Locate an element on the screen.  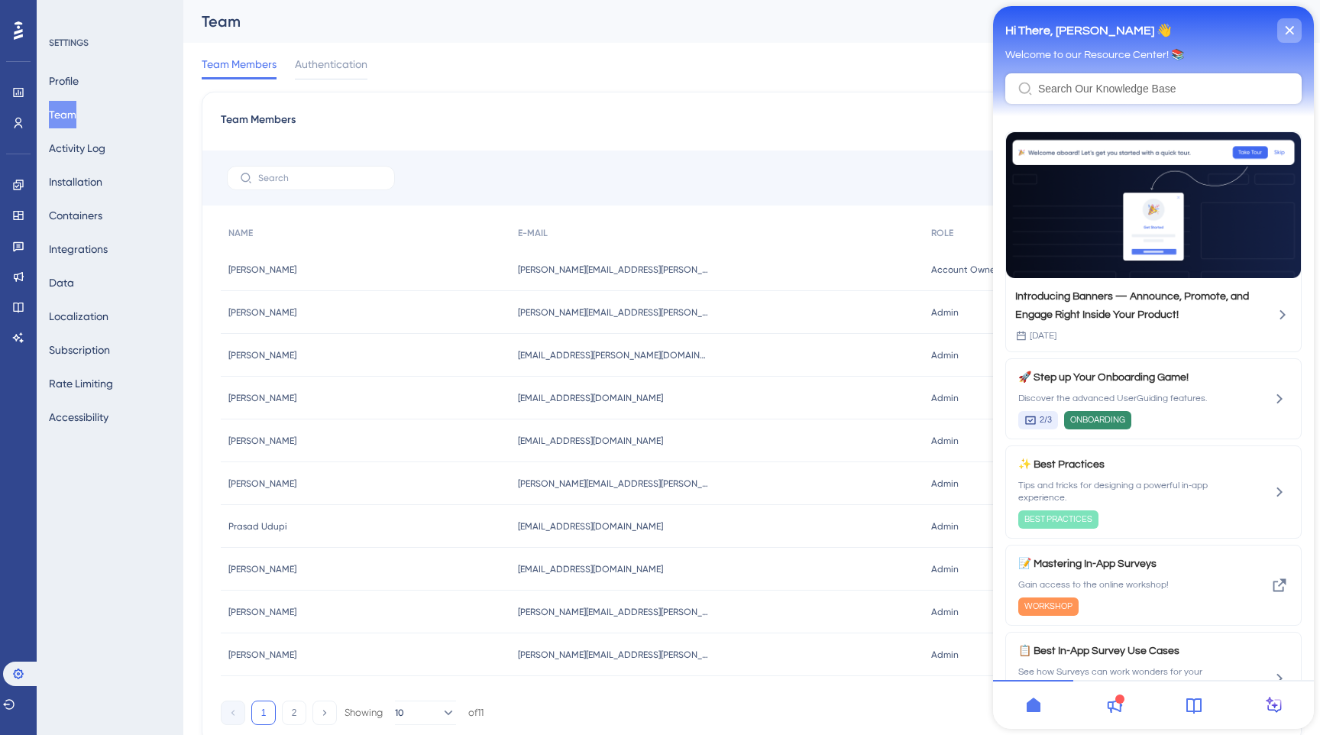
span: NAME is located at coordinates (241, 233).